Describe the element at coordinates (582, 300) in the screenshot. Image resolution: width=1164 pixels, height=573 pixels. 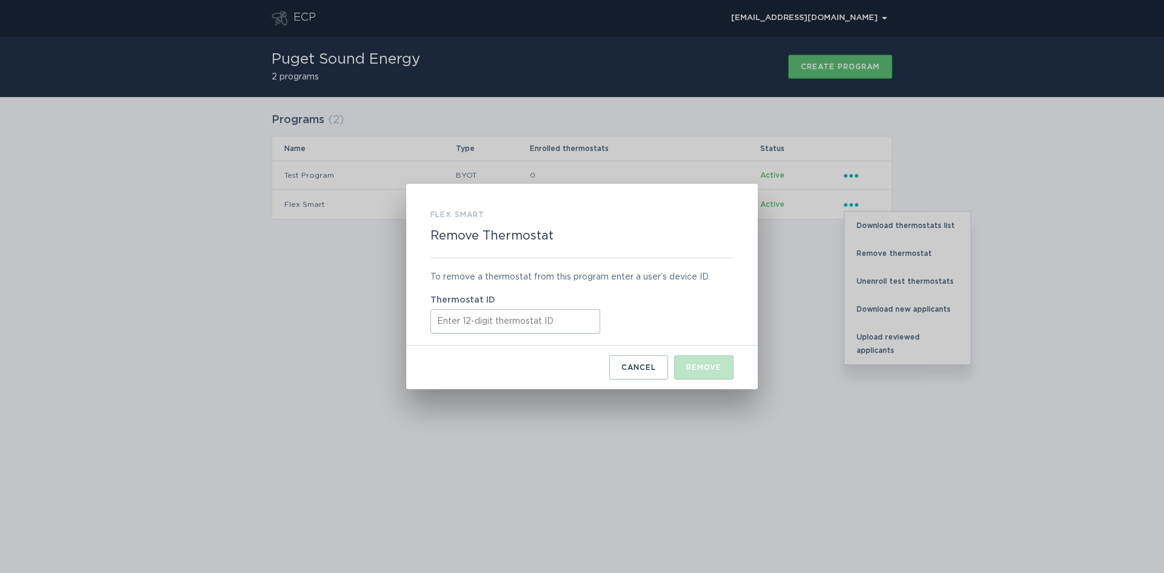
I see `label: Thermostat ID` at that location.